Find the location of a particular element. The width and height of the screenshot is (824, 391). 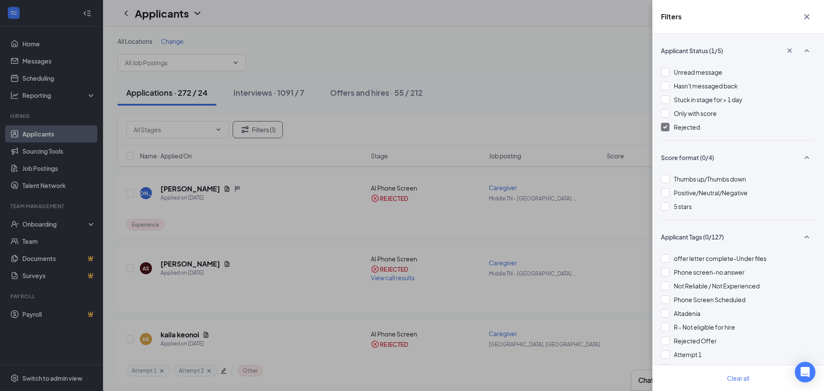

span: Score format (0/4) is located at coordinates (688, 158).